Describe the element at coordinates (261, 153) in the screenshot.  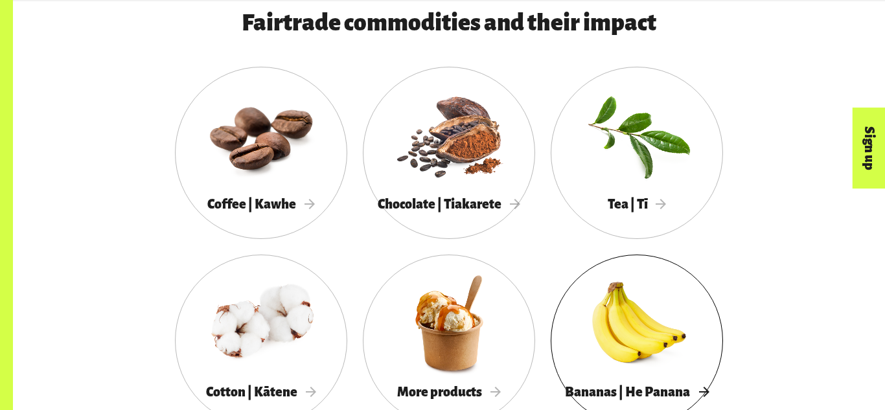
I see `a: Coffee | Kawhe` at that location.